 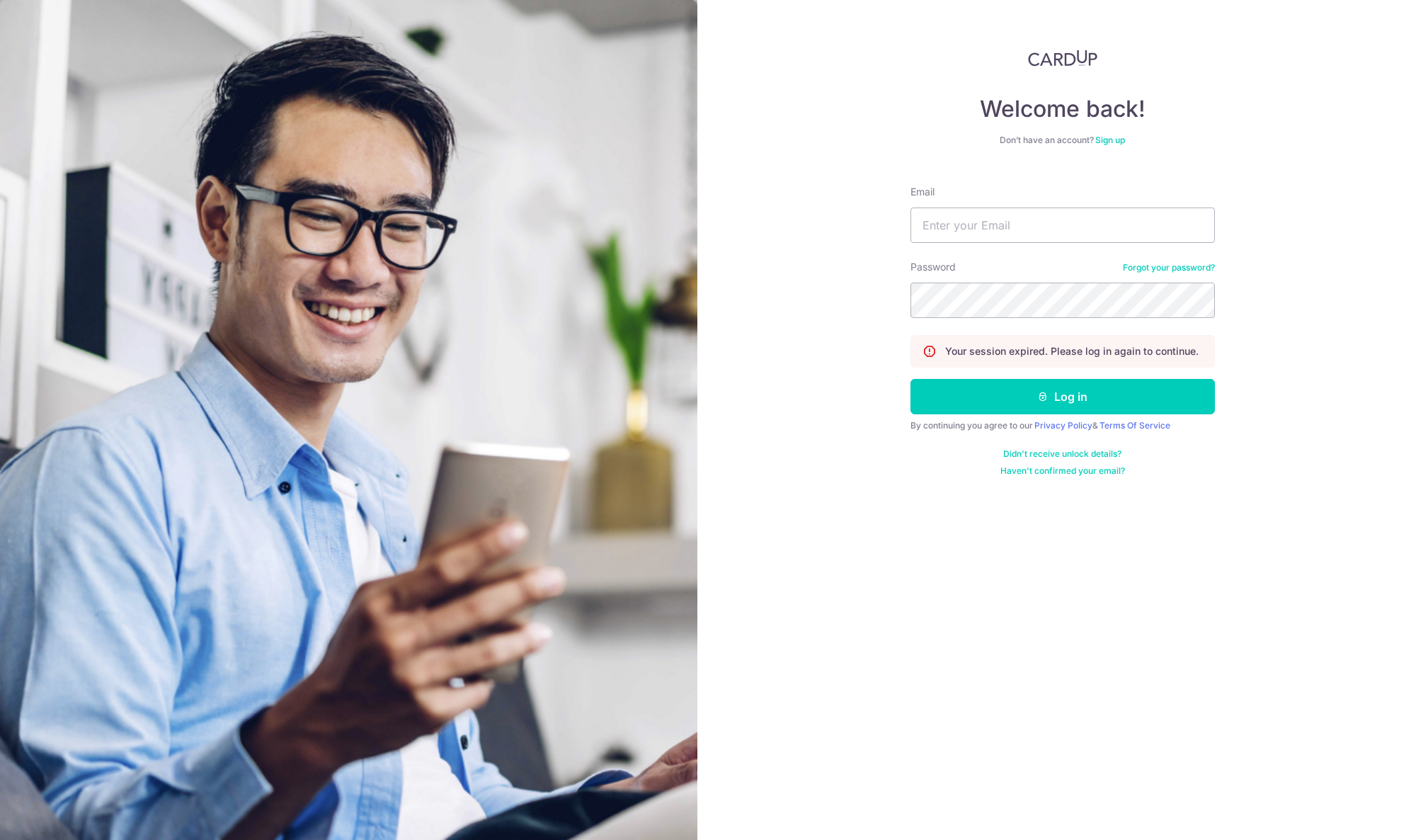 What do you see at coordinates (1063, 58) in the screenshot?
I see `img: CardUp Logo` at bounding box center [1063, 58].